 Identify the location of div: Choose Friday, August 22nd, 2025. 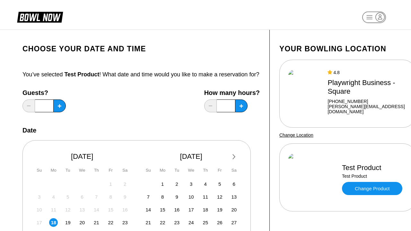
(111, 223).